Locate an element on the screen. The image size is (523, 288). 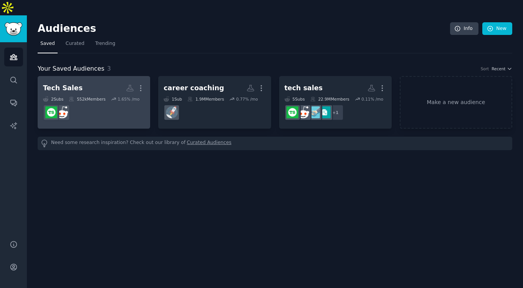
div: 2 Sub s is located at coordinates (53, 99).